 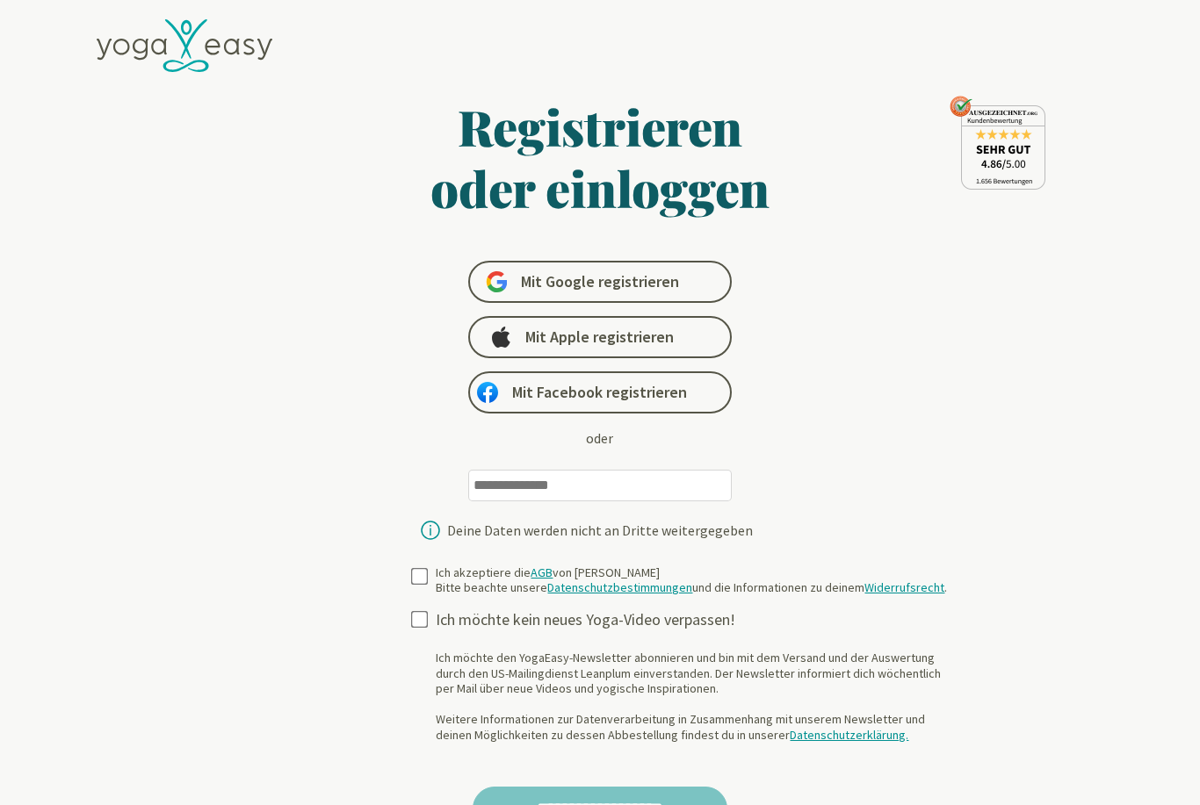 I want to click on a: Mit Facebook registrieren, so click(x=600, y=393).